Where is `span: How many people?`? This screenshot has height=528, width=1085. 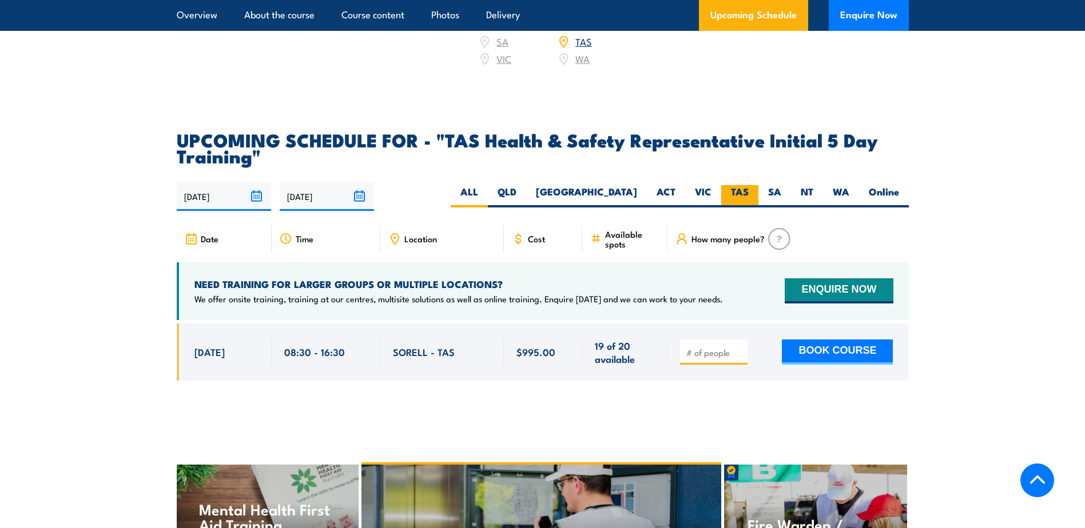 span: How many people? is located at coordinates (728, 238).